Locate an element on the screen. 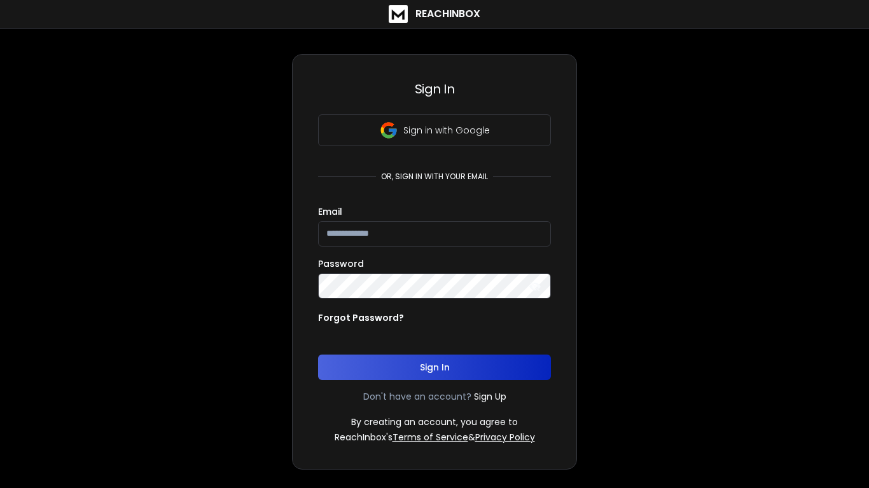  a: Terms of Service is located at coordinates (430, 438).